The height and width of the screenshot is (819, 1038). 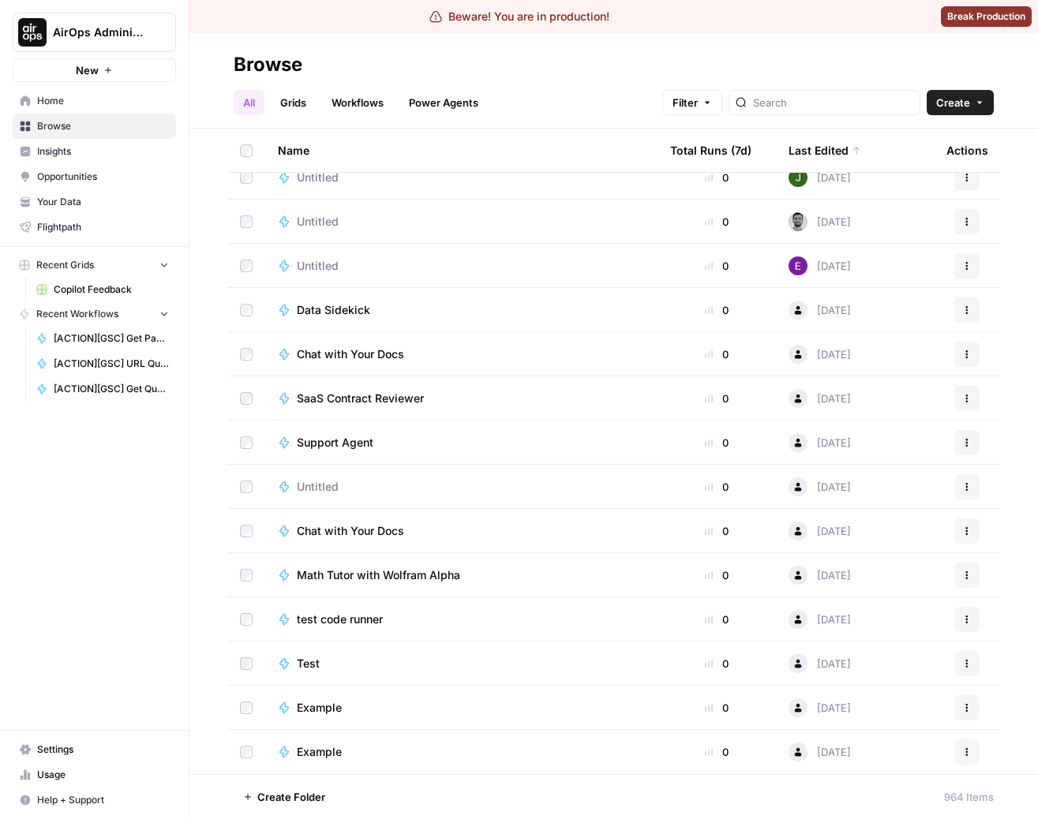 I want to click on a: Browse, so click(x=94, y=126).